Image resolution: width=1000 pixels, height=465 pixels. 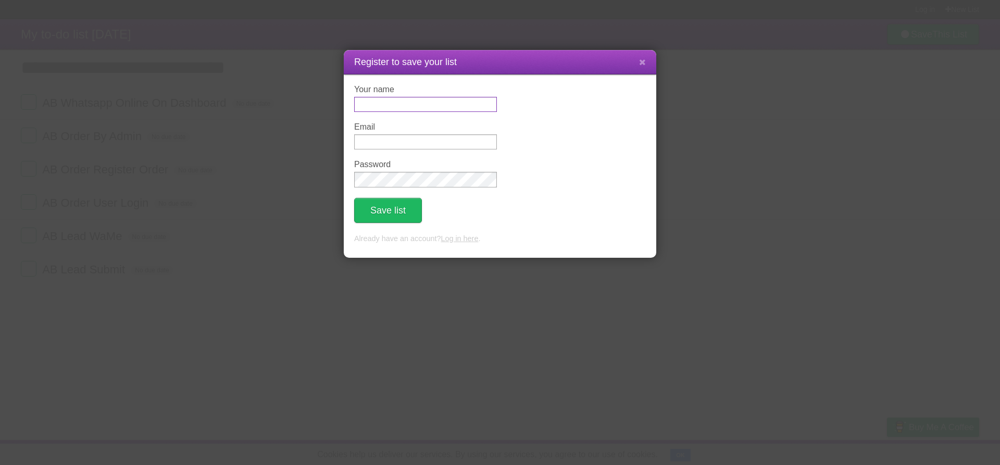 What do you see at coordinates (500, 62) in the screenshot?
I see `h1: Register to save your list` at bounding box center [500, 62].